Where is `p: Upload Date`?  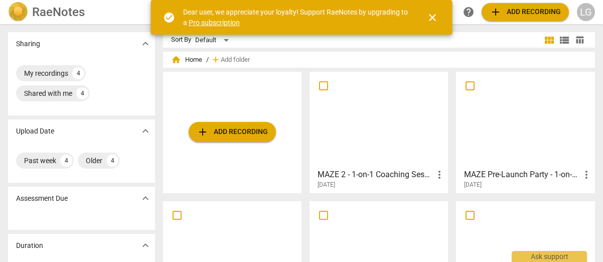
p: Upload Date is located at coordinates (35, 131).